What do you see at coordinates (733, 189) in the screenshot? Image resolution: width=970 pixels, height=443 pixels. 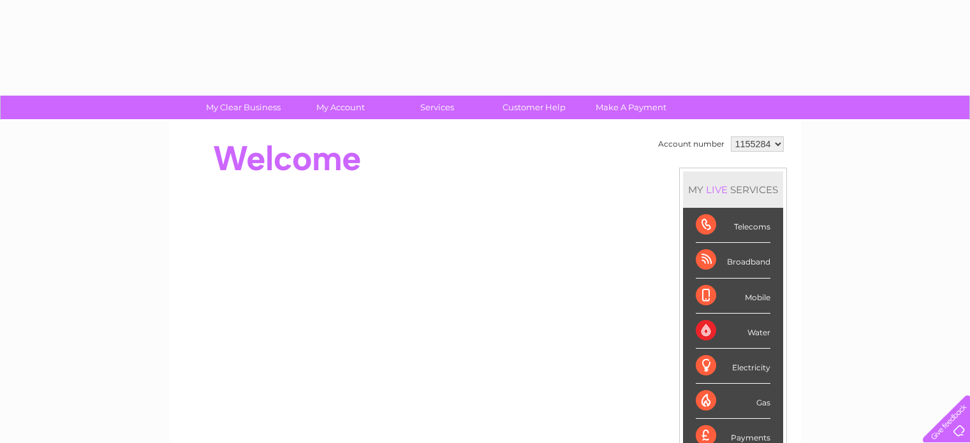 I see `div: MY SERVICES` at bounding box center [733, 189].